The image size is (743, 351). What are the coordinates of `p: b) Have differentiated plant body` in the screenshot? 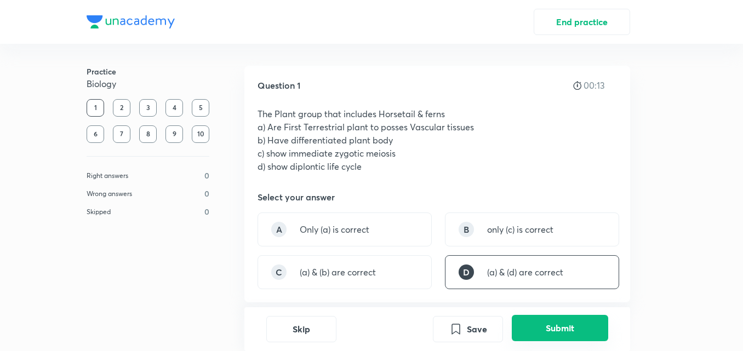 It's located at (437, 140).